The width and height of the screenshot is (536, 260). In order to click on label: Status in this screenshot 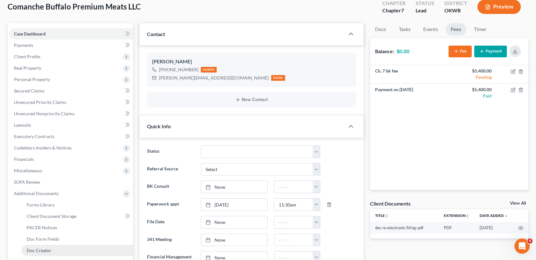, I will do `click(171, 152)`.